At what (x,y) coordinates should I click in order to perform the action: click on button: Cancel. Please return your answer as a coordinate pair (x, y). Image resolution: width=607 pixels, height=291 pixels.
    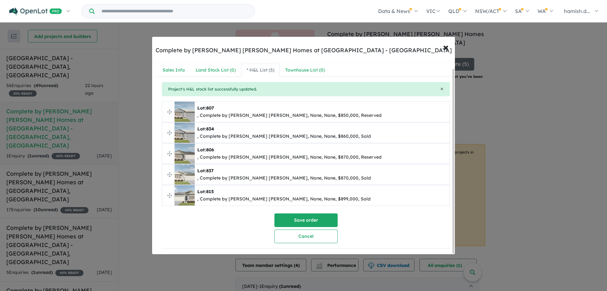
    Looking at the image, I should click on (306, 236).